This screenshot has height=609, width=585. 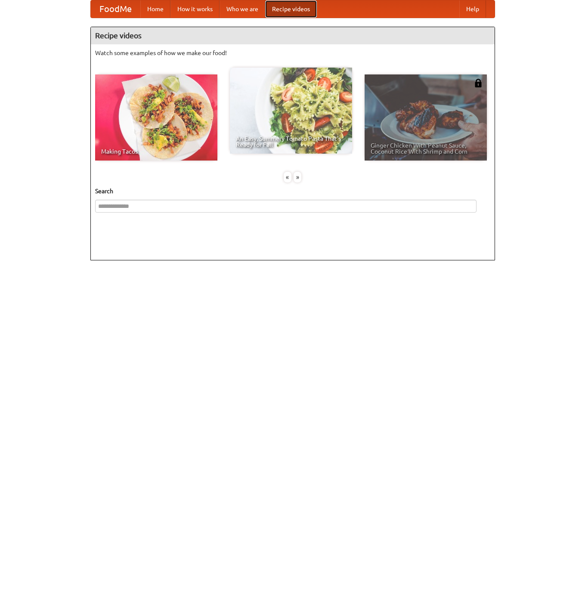 What do you see at coordinates (156, 151) in the screenshot?
I see `span: Making Tacos` at bounding box center [156, 151].